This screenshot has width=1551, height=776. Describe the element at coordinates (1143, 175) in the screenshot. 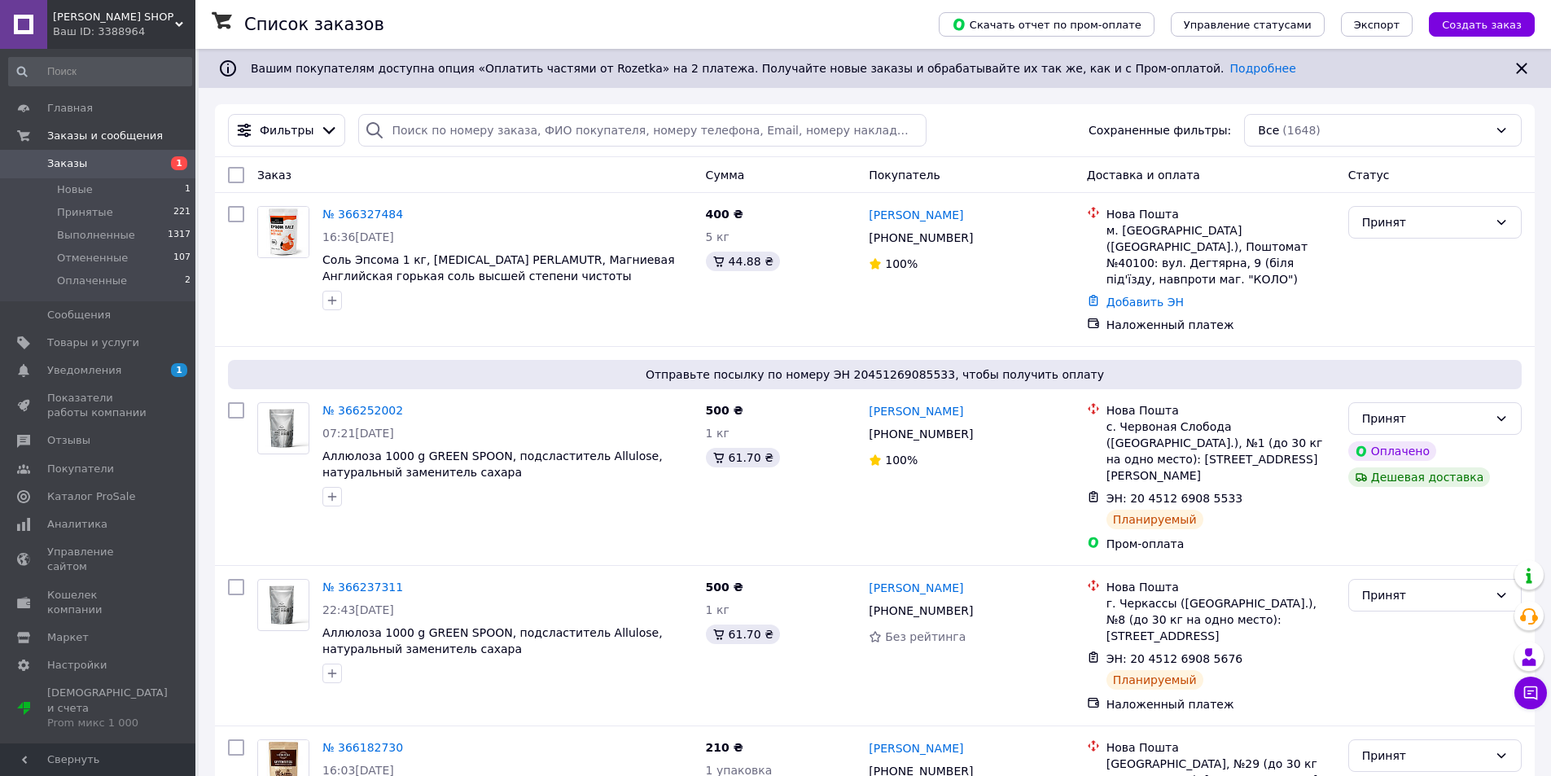

I see `span: Доставка и оплата` at that location.